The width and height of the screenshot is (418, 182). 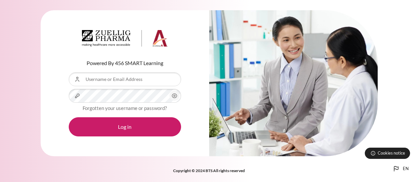 What do you see at coordinates (125, 40) in the screenshot?
I see `a: Architeck` at bounding box center [125, 40].